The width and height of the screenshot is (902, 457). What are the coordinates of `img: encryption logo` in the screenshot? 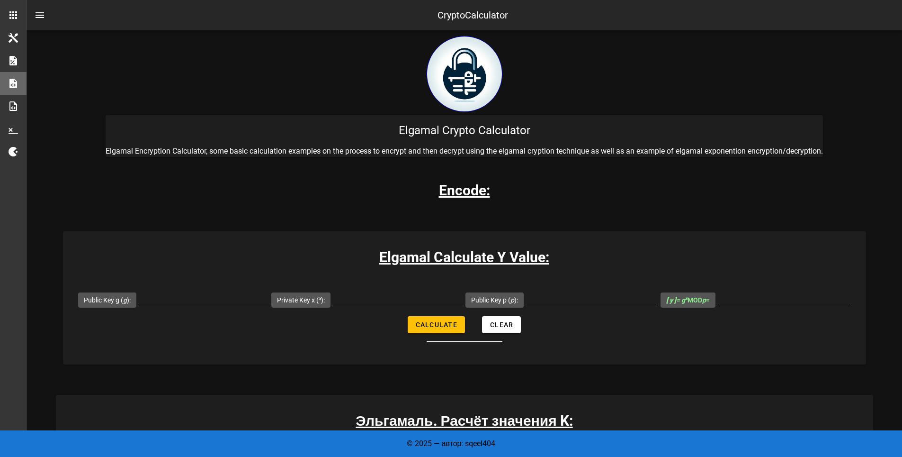 It's located at (465, 74).